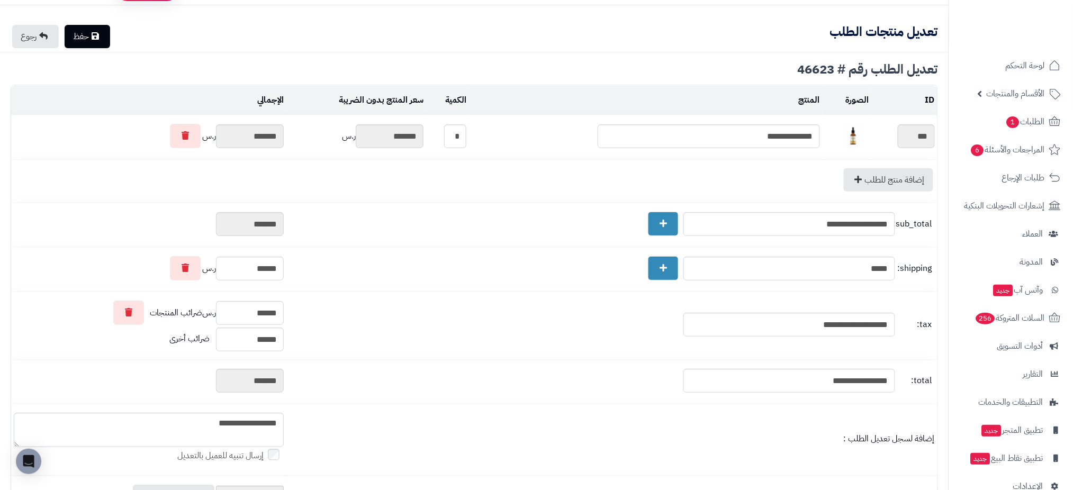 The width and height of the screenshot is (1073, 490). I want to click on span: إشعارات التحويلات البنكية, so click(1005, 206).